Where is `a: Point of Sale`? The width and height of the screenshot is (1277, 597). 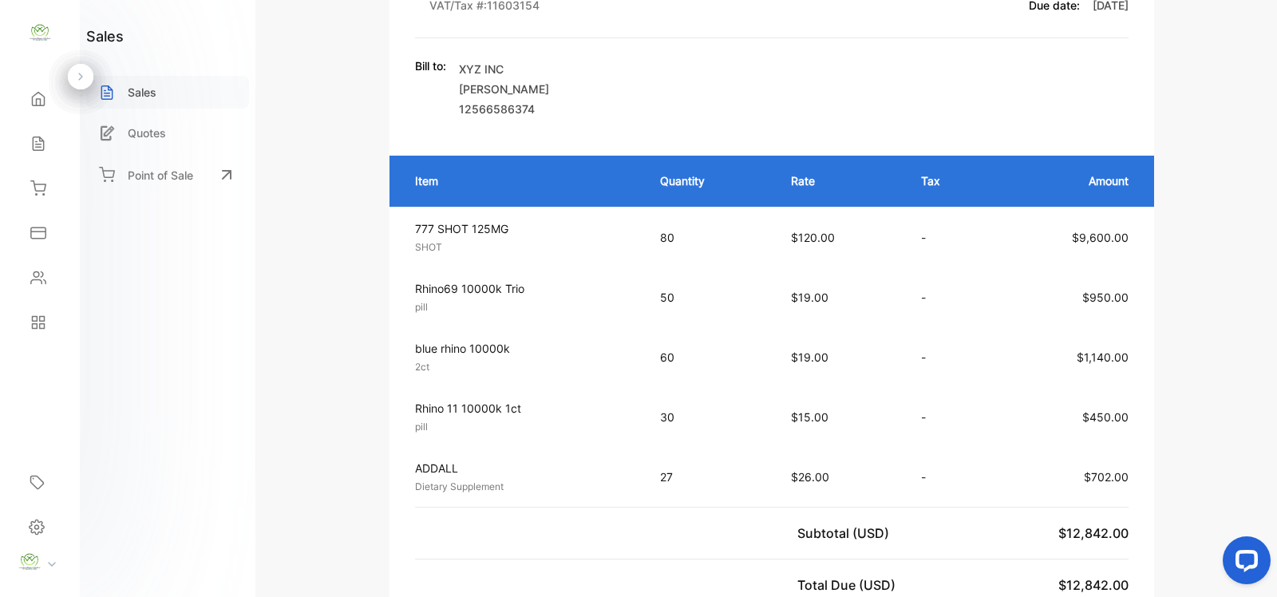 a: Point of Sale is located at coordinates (168, 175).